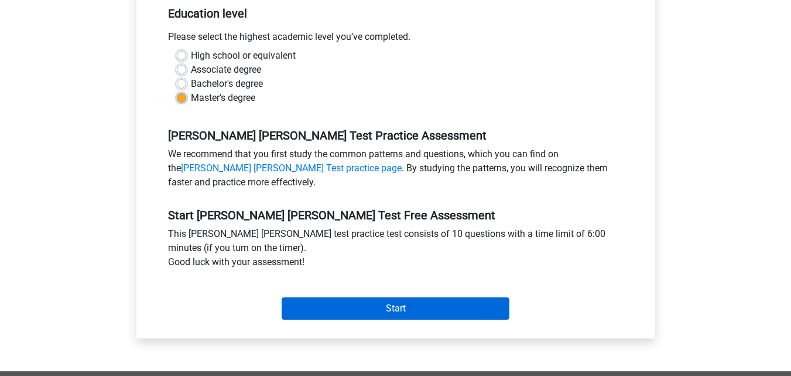 The height and width of the screenshot is (376, 791). I want to click on h5: Education level, so click(396, 13).